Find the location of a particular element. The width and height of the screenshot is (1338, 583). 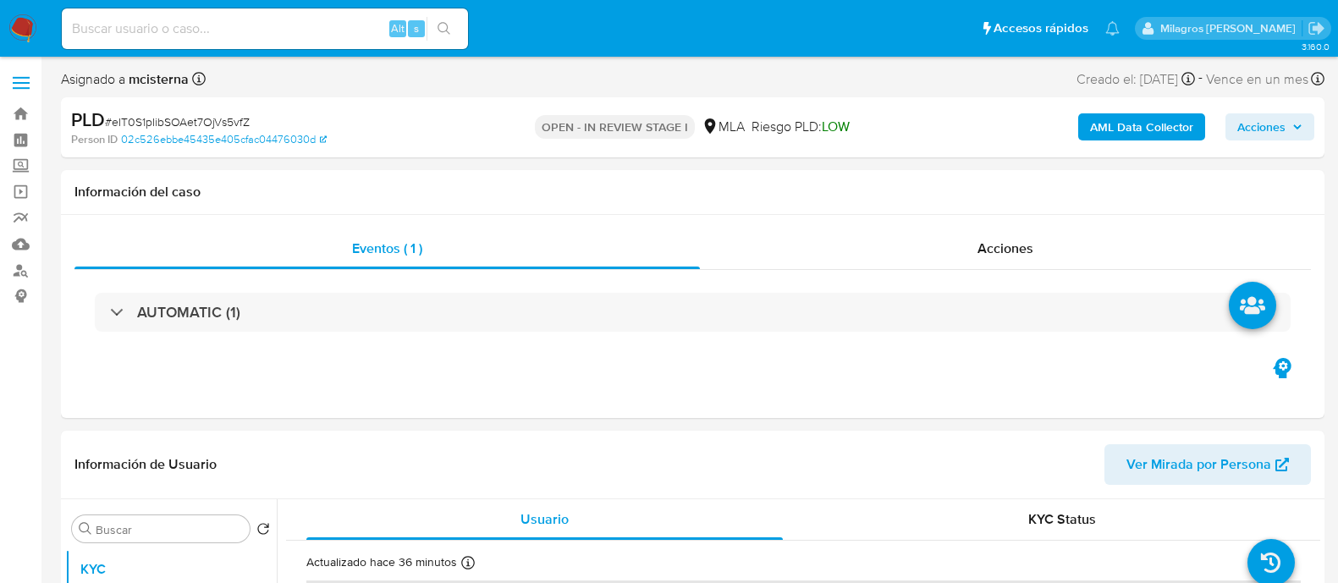

span: Ver Mirada por Persona is located at coordinates (1198, 464).